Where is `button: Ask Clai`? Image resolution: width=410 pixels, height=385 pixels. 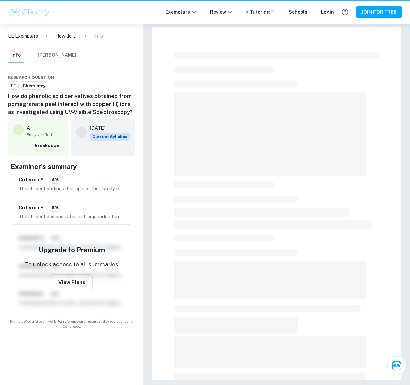 button: Ask Clai is located at coordinates (397, 366).